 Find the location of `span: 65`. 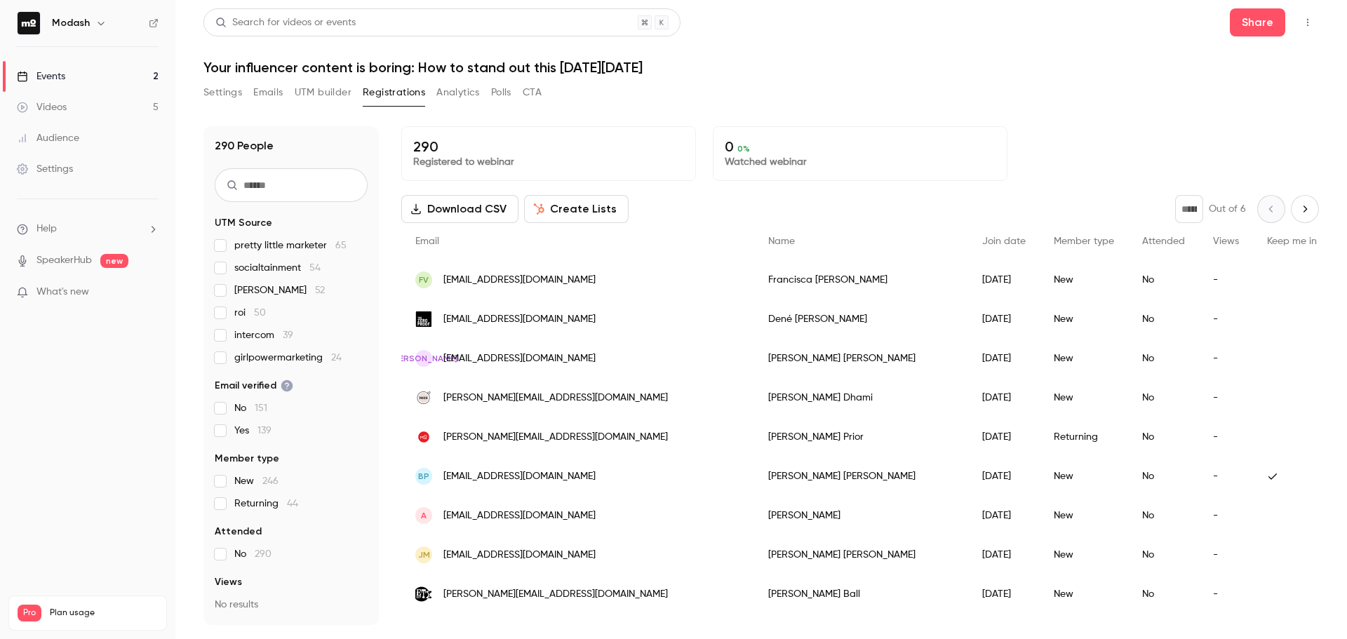

span: 65 is located at coordinates (341, 246).